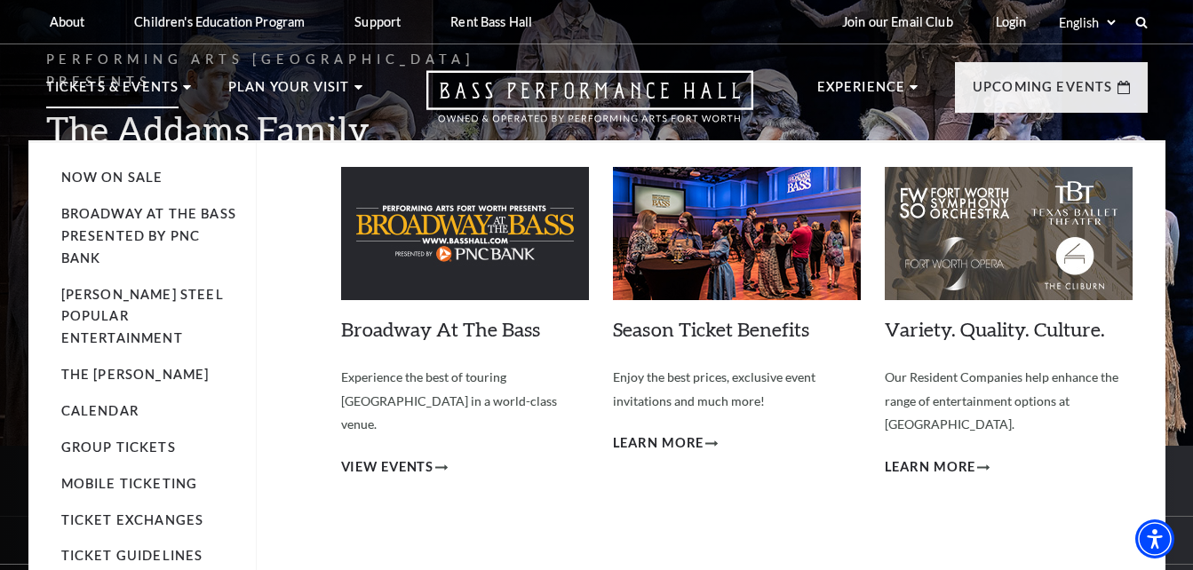  I want to click on p: Plan Your Visit, so click(289, 92).